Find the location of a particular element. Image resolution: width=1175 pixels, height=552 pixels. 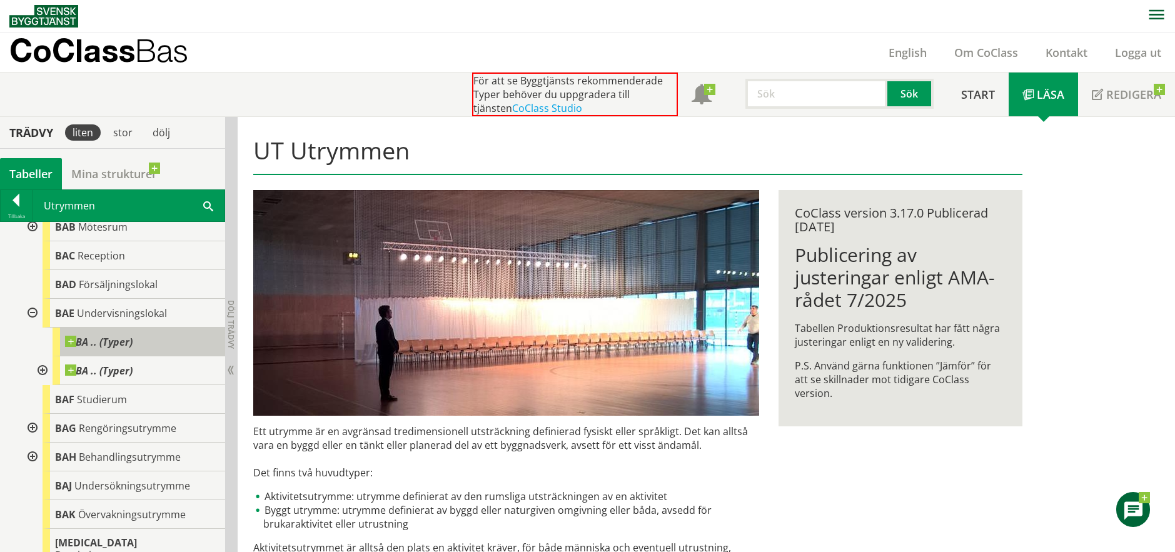

button: Sök is located at coordinates (910, 94).